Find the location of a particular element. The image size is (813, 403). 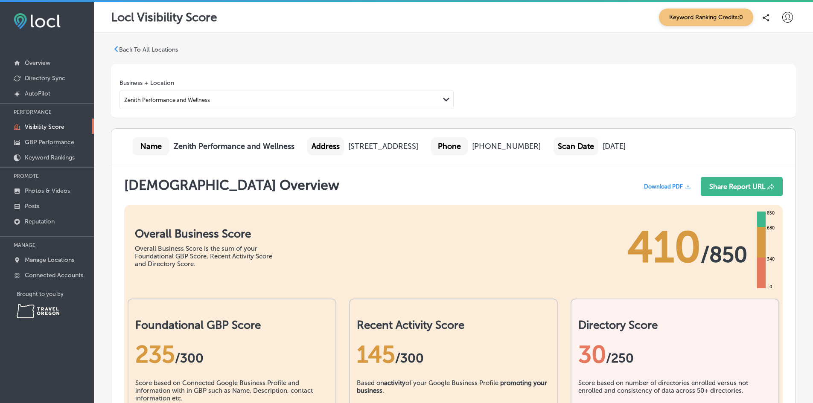

div: Overall Business Score is the sum of your Foundational GBP Score, Recent Activity Score and Direc... is located at coordinates (210, 256).